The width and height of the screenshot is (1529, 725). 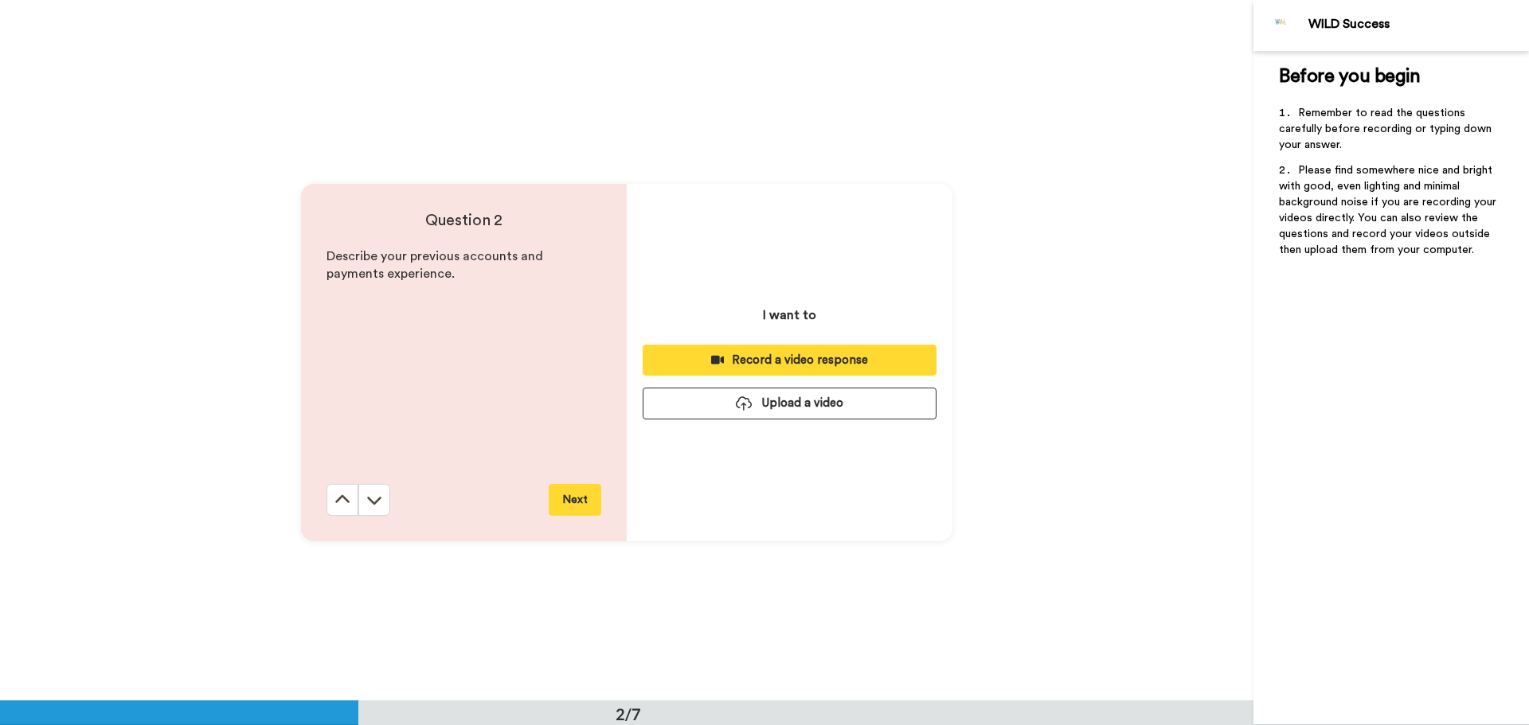 I want to click on img: Profile Image, so click(x=1281, y=25).